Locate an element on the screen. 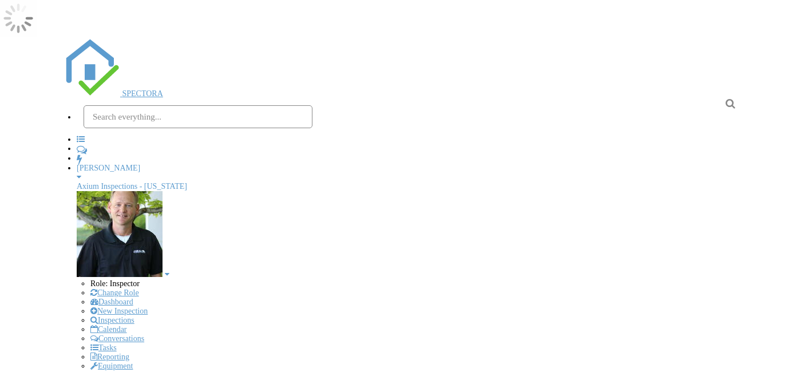 The image size is (804, 372). a: Conversations is located at coordinates (117, 338).